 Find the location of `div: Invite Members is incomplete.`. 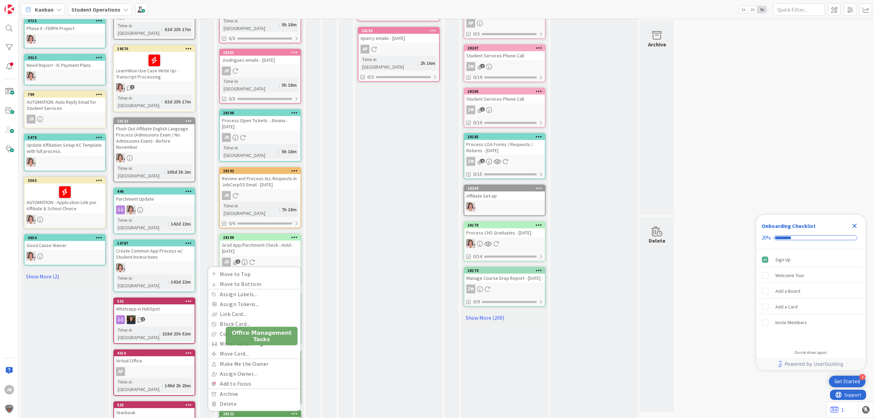

div: Invite Members is incomplete. is located at coordinates (811, 323).